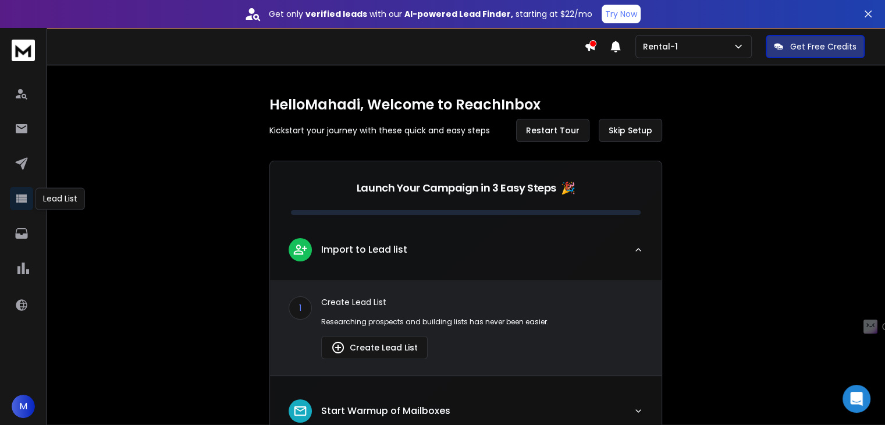 This screenshot has width=885, height=425. Describe the element at coordinates (23, 406) in the screenshot. I see `button: M` at that location.